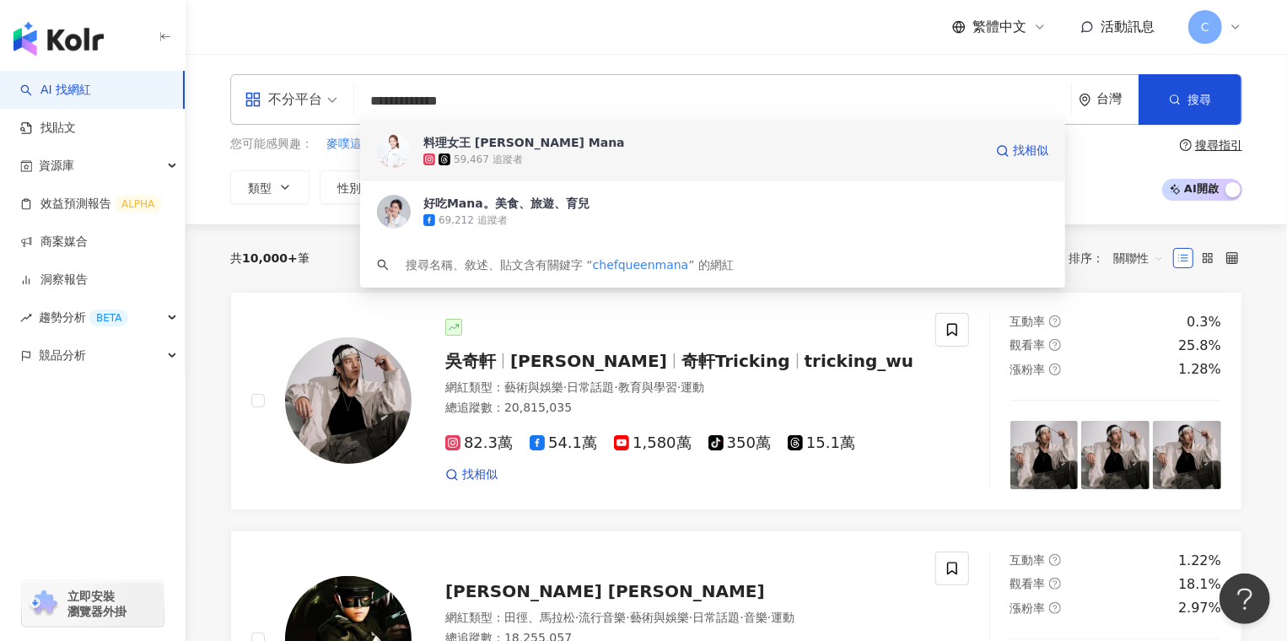 This screenshot has width=1287, height=641. What do you see at coordinates (283, 99) in the screenshot?
I see `div: 不分平台` at bounding box center [283, 99].